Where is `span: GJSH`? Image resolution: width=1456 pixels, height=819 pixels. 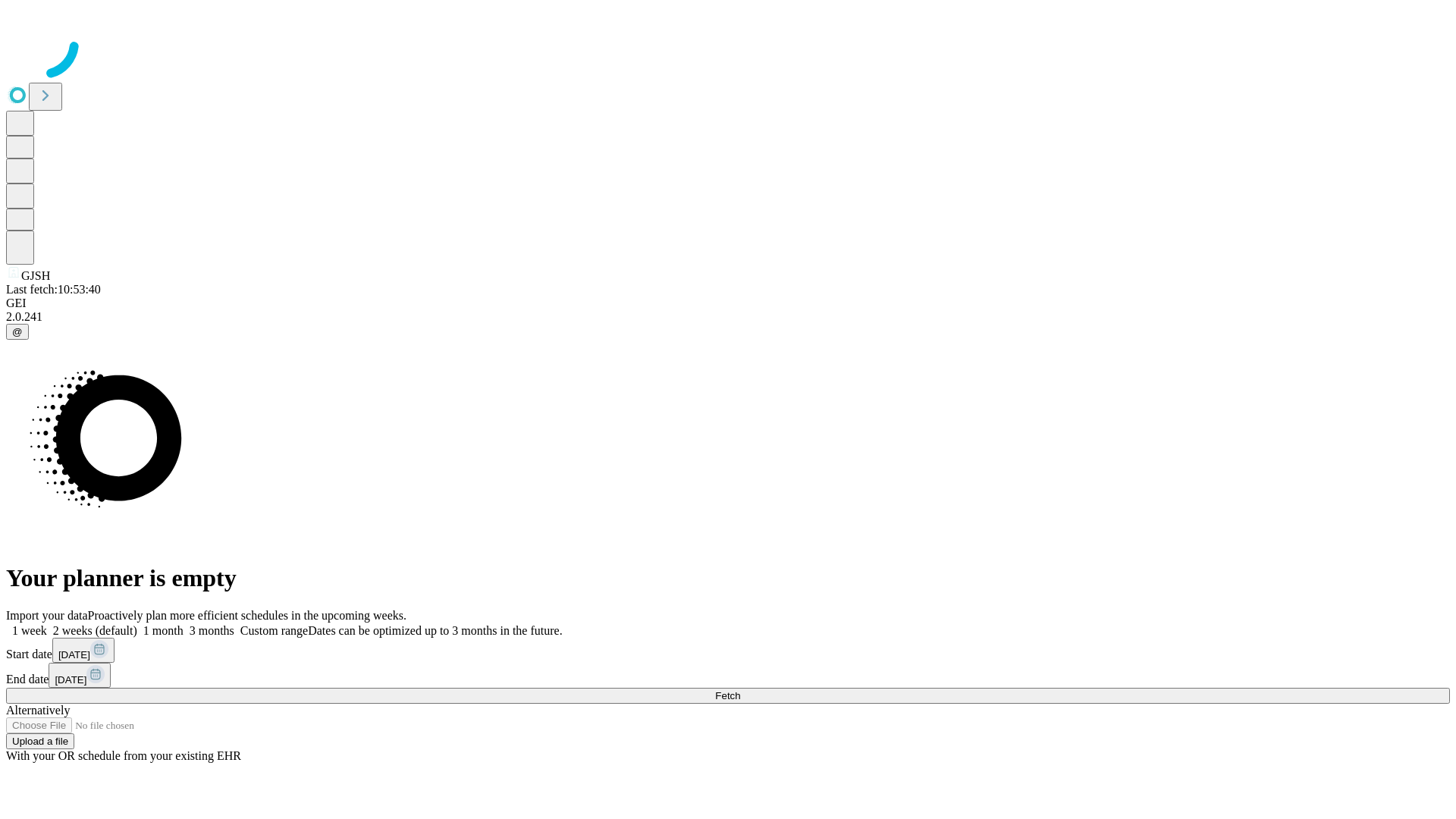 span: GJSH is located at coordinates (36, 275).